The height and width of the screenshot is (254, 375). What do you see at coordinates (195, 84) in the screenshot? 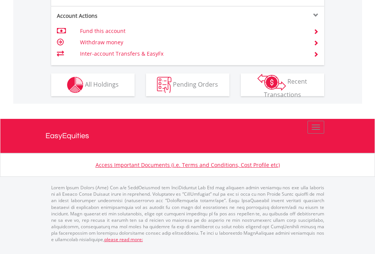
I see `span: Pending Orders` at bounding box center [195, 84].